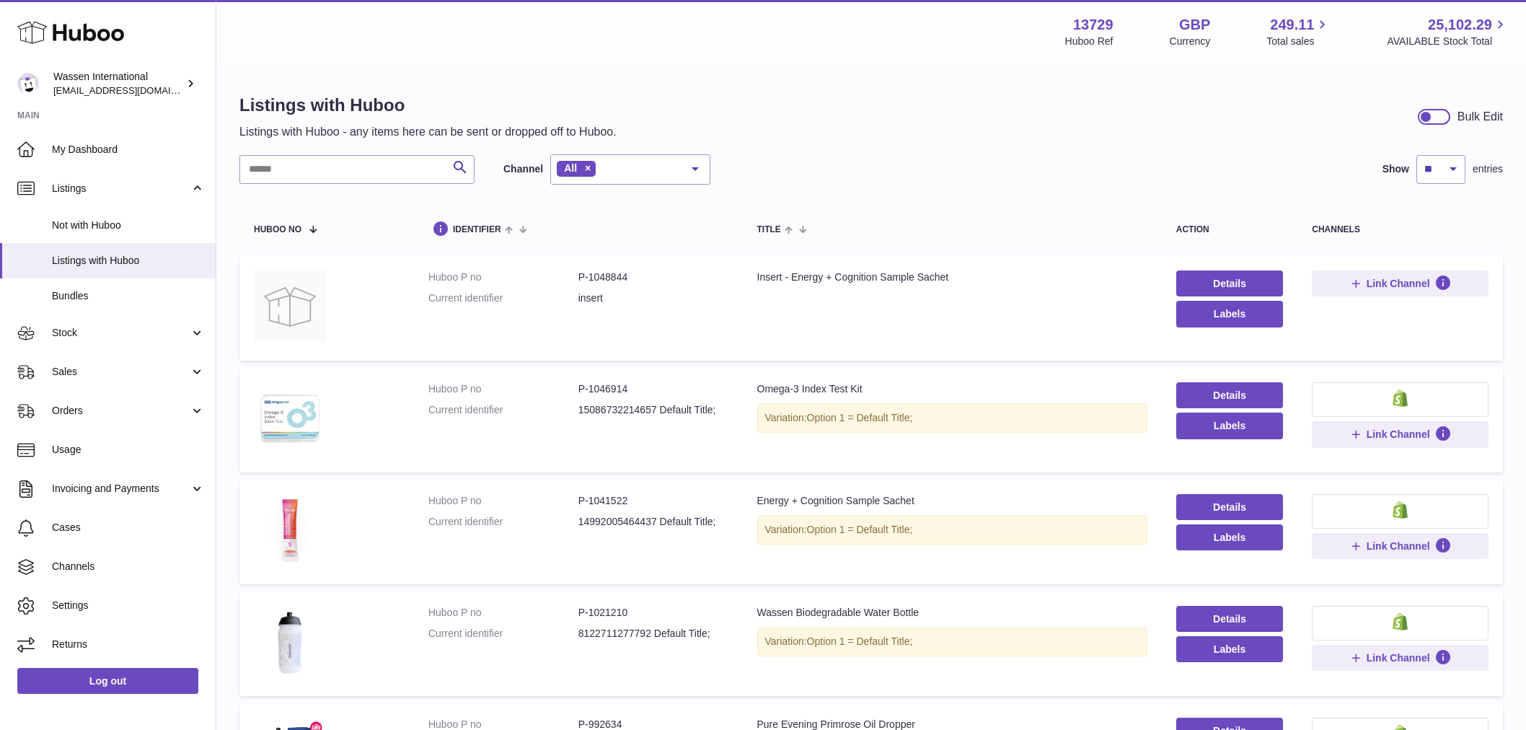 Image resolution: width=1526 pixels, height=730 pixels. What do you see at coordinates (952, 389) in the screenshot?
I see `div: Omega-3 Index Test Kit` at bounding box center [952, 389].